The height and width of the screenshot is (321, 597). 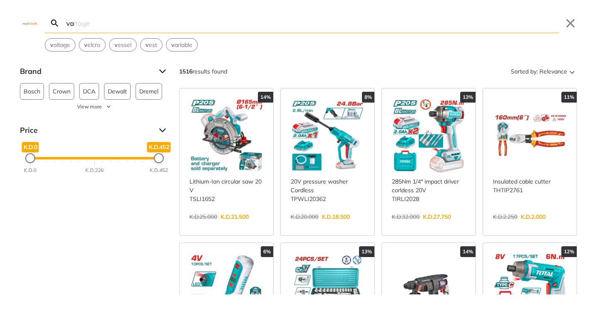 What do you see at coordinates (32, 91) in the screenshot?
I see `button: Bosch` at bounding box center [32, 91].